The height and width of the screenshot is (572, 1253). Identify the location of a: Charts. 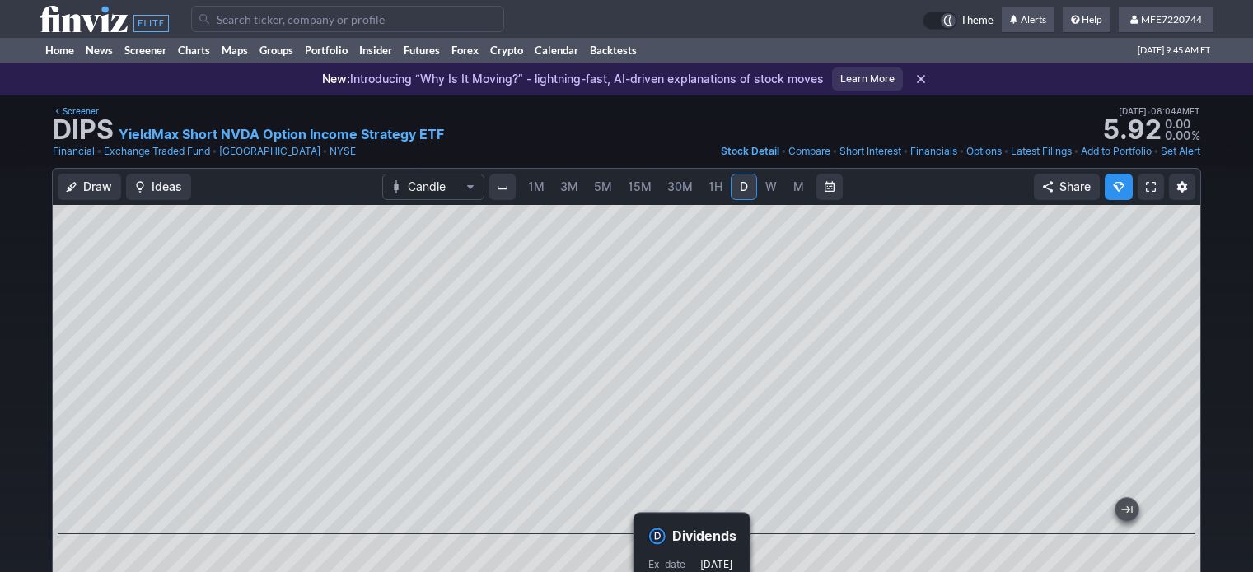
(194, 50).